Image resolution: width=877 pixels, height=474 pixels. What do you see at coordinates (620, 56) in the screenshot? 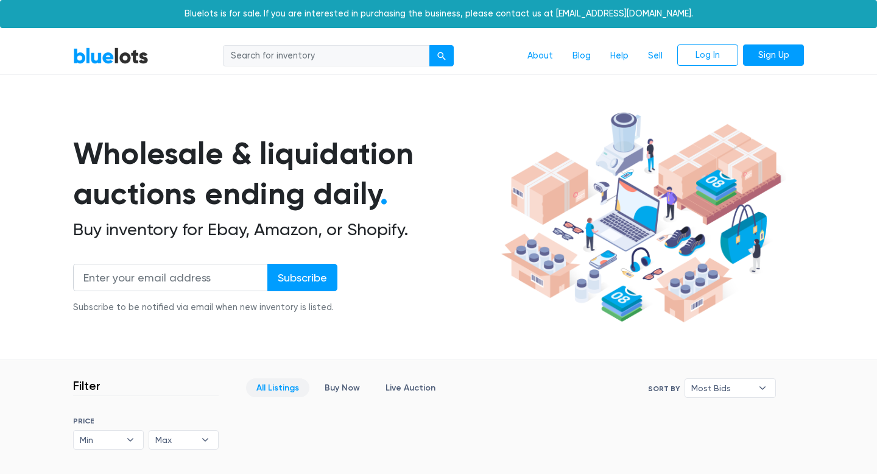
I see `a: Help` at bounding box center [620, 56].